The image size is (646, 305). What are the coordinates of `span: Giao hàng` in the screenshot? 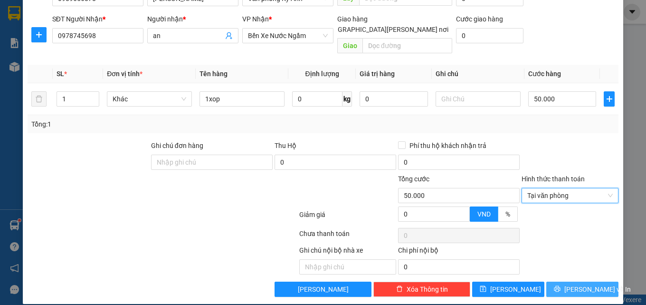 It's located at (353, 19).